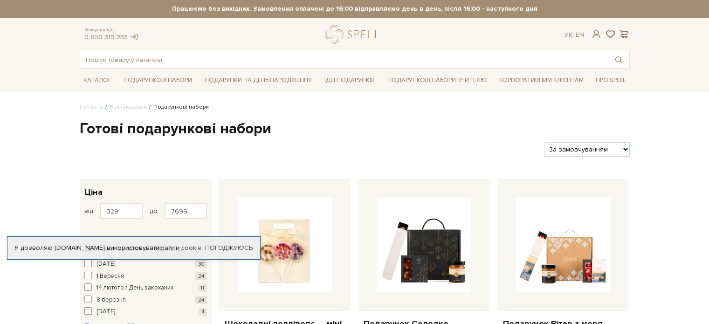 The image size is (709, 324). What do you see at coordinates (258, 80) in the screenshot?
I see `a: Подарунки на День народження` at bounding box center [258, 80].